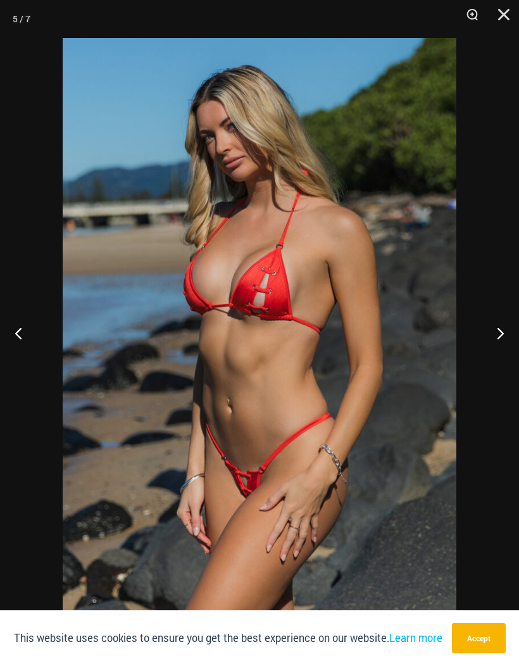  Describe the element at coordinates (228, 637) in the screenshot. I see `p: This website uses cookies to ensure you get the best experience on our website.` at that location.